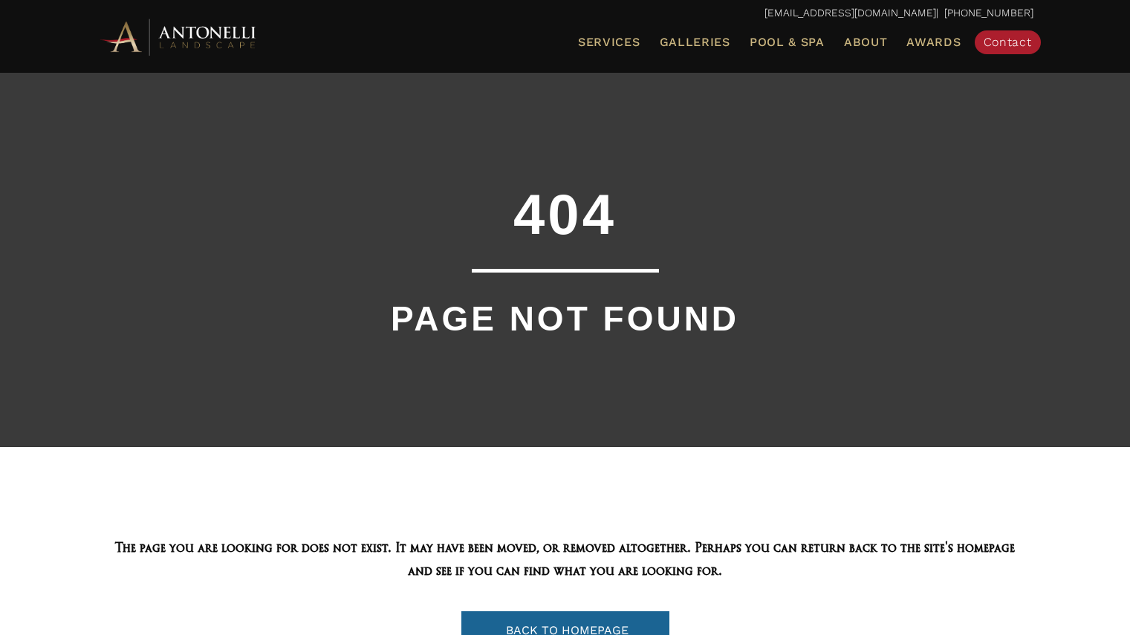  Describe the element at coordinates (786, 42) in the screenshot. I see `a: Pool & Spa` at that location.